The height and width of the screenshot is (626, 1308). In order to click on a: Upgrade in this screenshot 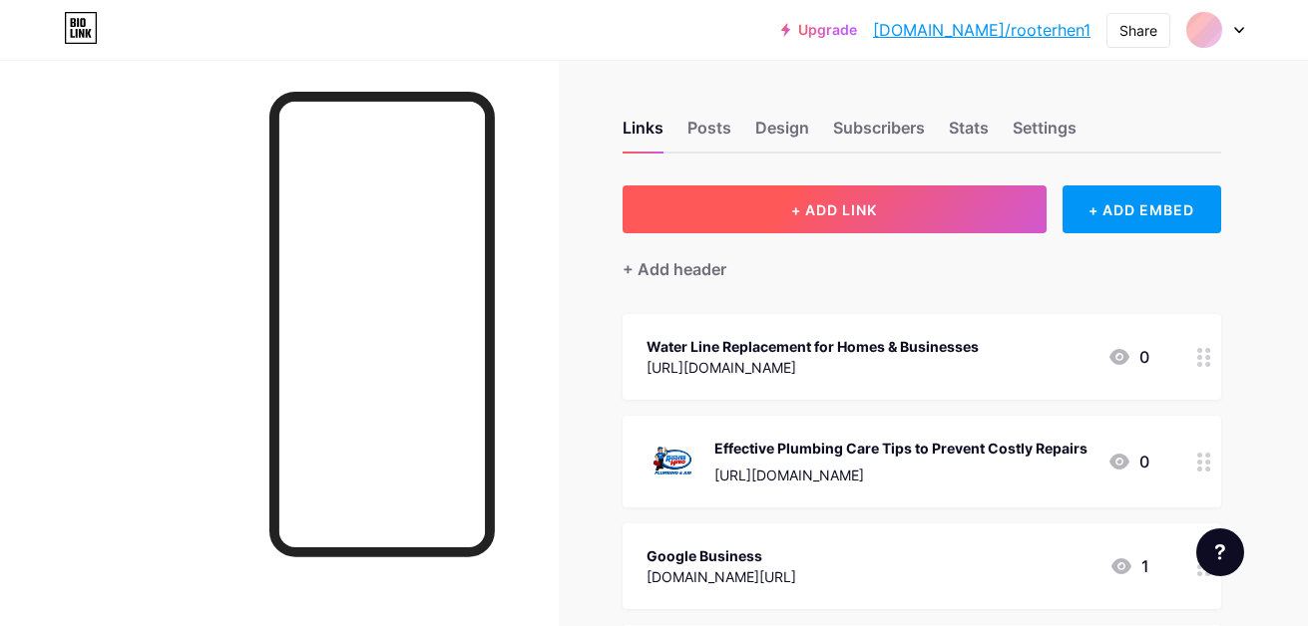, I will do `click(819, 30)`.